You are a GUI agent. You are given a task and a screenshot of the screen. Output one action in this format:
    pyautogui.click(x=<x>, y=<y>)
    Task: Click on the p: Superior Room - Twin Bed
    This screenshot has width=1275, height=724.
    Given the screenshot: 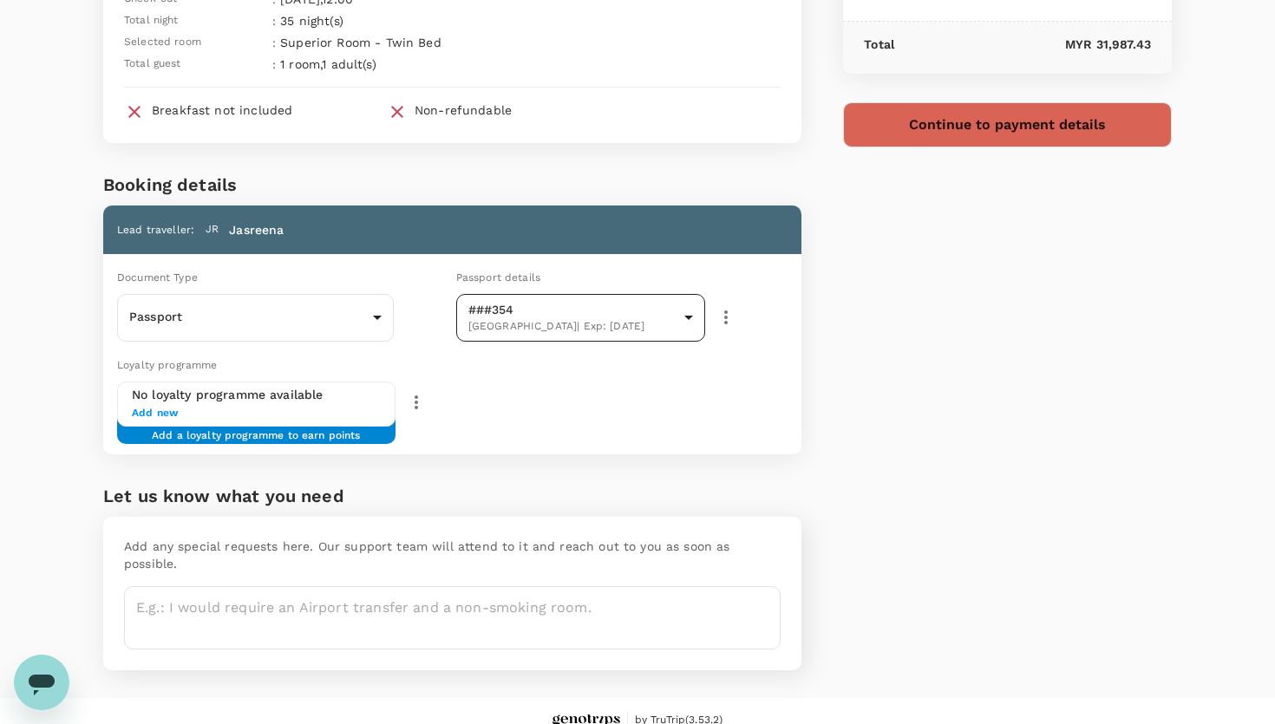 What is the action you would take?
    pyautogui.click(x=429, y=42)
    